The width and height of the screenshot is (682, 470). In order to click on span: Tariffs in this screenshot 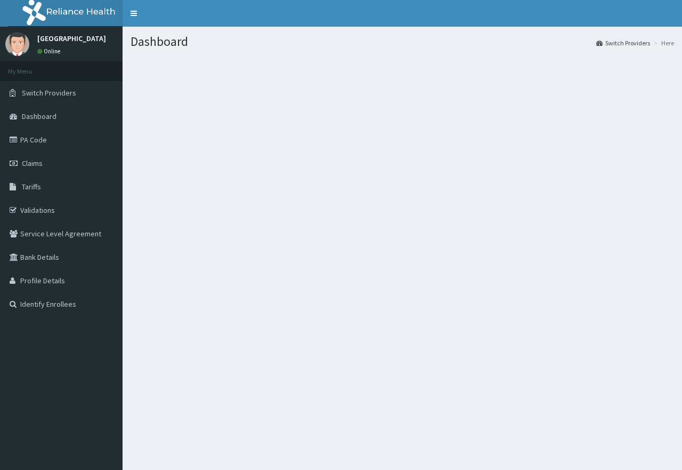, I will do `click(31, 187)`.